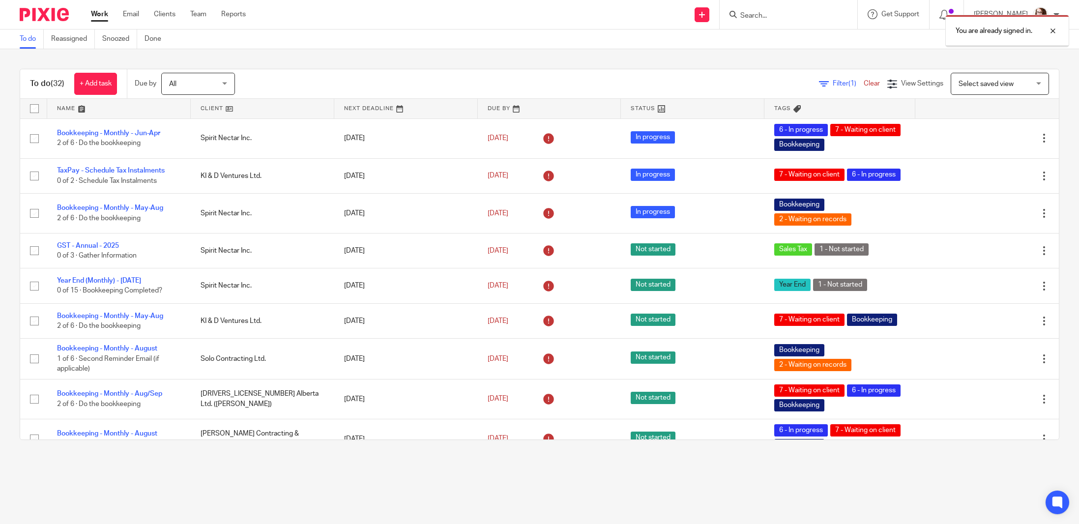 This screenshot has height=524, width=1079. Describe the element at coordinates (110, 394) in the screenshot. I see `a: Bookkeeping - Monthly - Aug/Sep` at that location.